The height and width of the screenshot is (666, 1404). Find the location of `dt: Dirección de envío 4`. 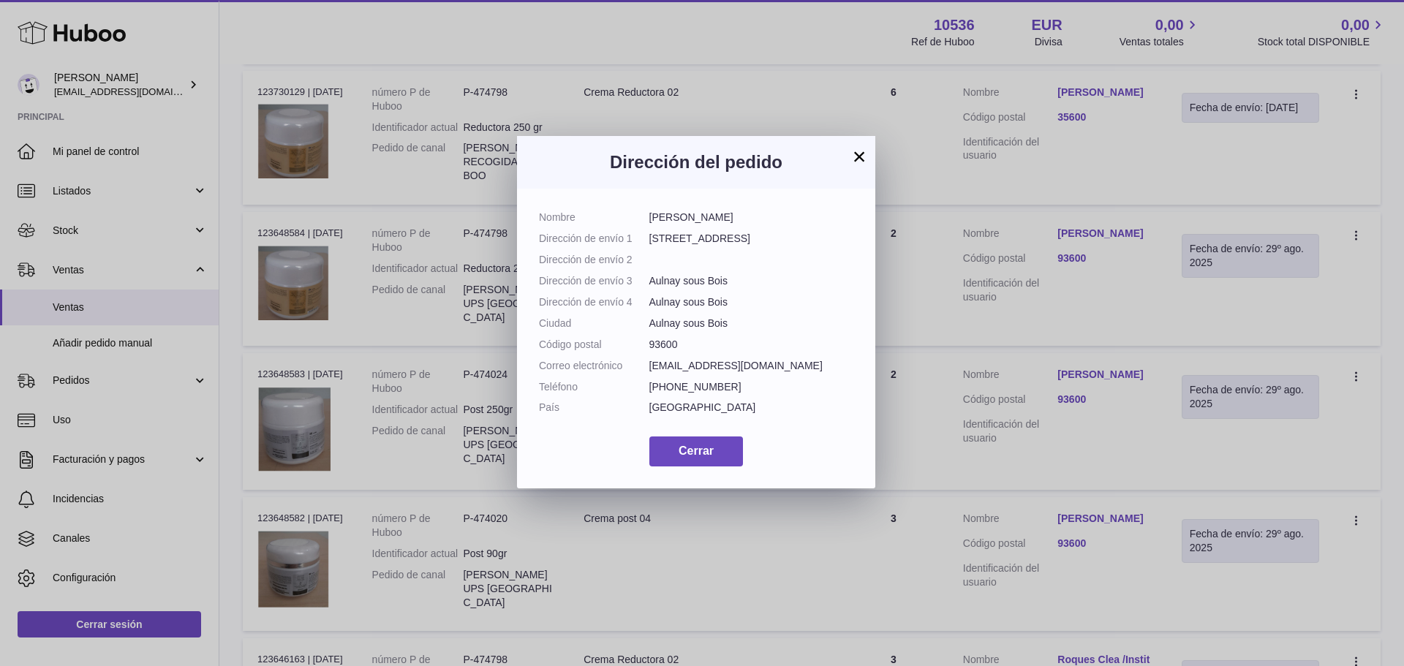

dt: Dirección de envío 4 is located at coordinates (594, 302).